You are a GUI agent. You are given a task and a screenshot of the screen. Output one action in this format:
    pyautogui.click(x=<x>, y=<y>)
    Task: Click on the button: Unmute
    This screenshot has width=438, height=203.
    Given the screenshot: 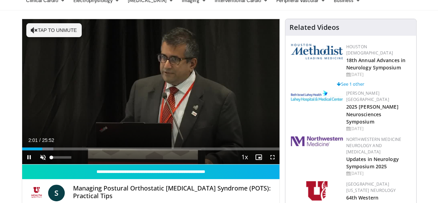 What is the action you would take?
    pyautogui.click(x=43, y=157)
    